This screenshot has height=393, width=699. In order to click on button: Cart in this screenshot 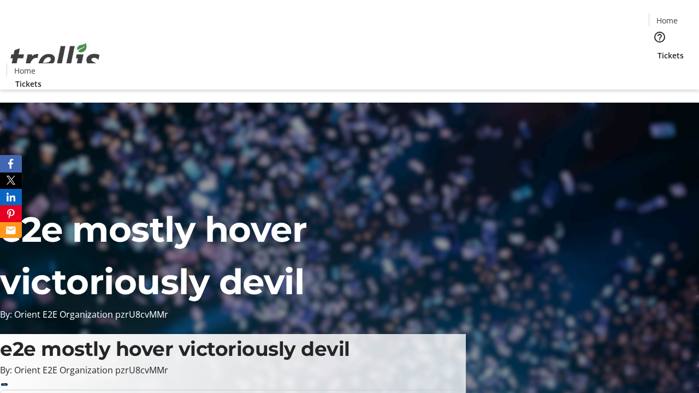, I will do `click(659, 72)`.